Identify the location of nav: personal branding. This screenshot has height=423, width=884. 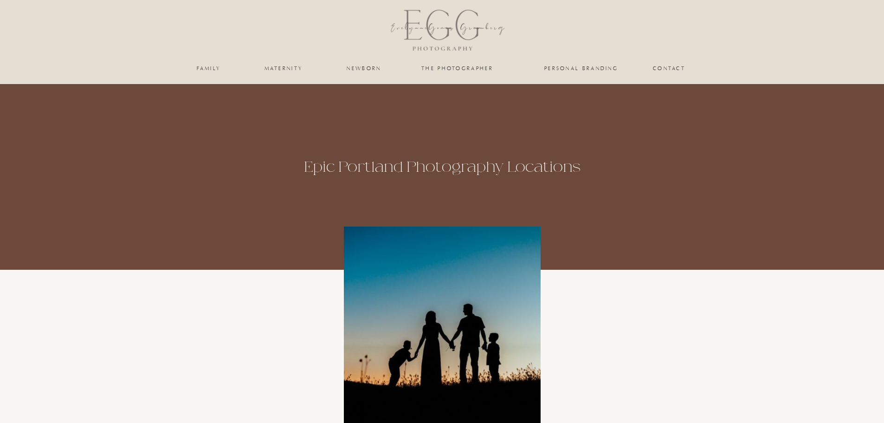
(581, 68).